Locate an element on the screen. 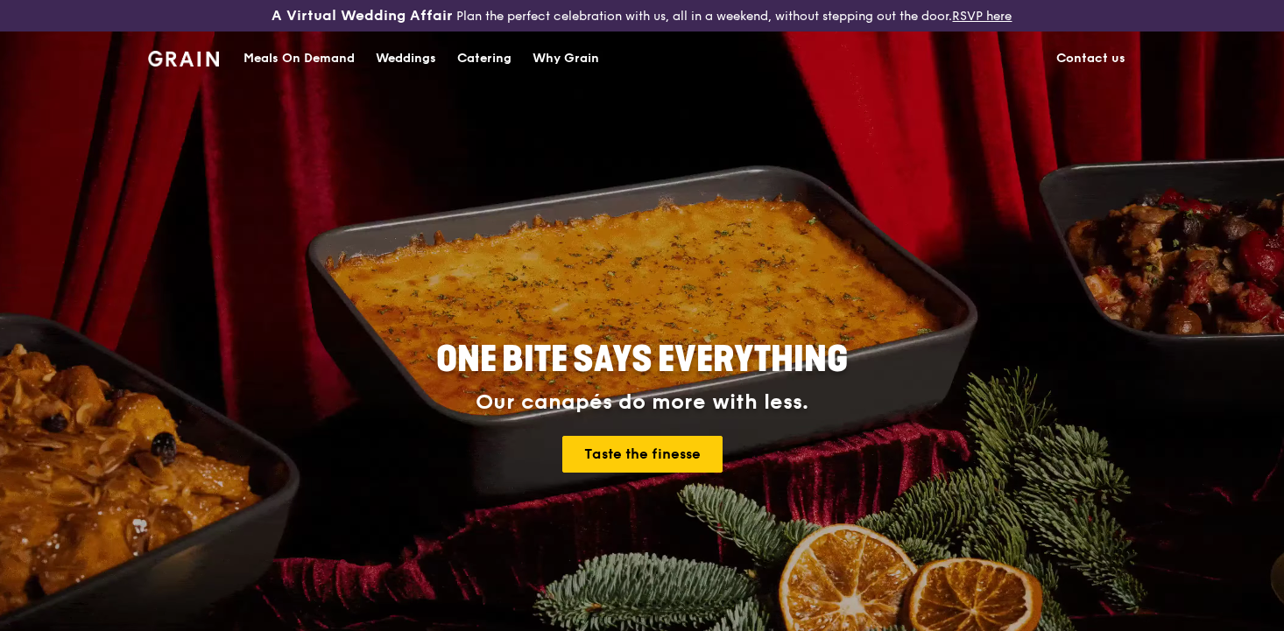 This screenshot has height=631, width=1284. h3: A Virtual Wedding Affair is located at coordinates (362, 16).